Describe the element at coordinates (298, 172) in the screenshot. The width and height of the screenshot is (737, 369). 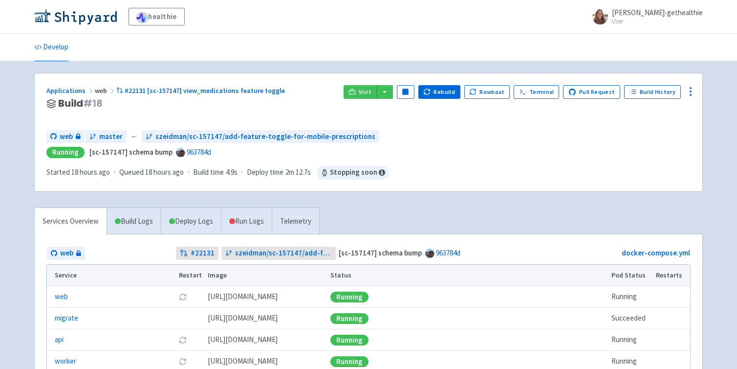
I see `span: 2m 12.7s` at that location.